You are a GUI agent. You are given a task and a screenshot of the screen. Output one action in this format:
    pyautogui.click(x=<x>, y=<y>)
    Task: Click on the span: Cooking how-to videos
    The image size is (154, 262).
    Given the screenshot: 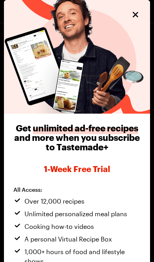 What is the action you would take?
    pyautogui.click(x=59, y=227)
    